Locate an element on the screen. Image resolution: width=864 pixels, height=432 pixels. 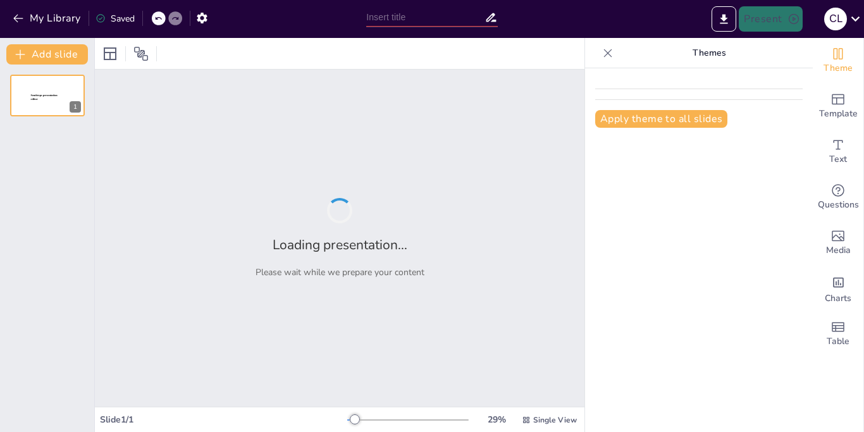
button: Apply theme to all slides is located at coordinates (661, 119).